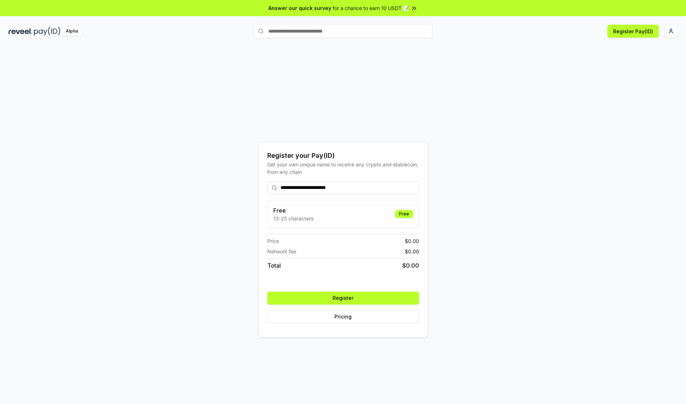  Describe the element at coordinates (282, 251) in the screenshot. I see `span: Network fee` at that location.